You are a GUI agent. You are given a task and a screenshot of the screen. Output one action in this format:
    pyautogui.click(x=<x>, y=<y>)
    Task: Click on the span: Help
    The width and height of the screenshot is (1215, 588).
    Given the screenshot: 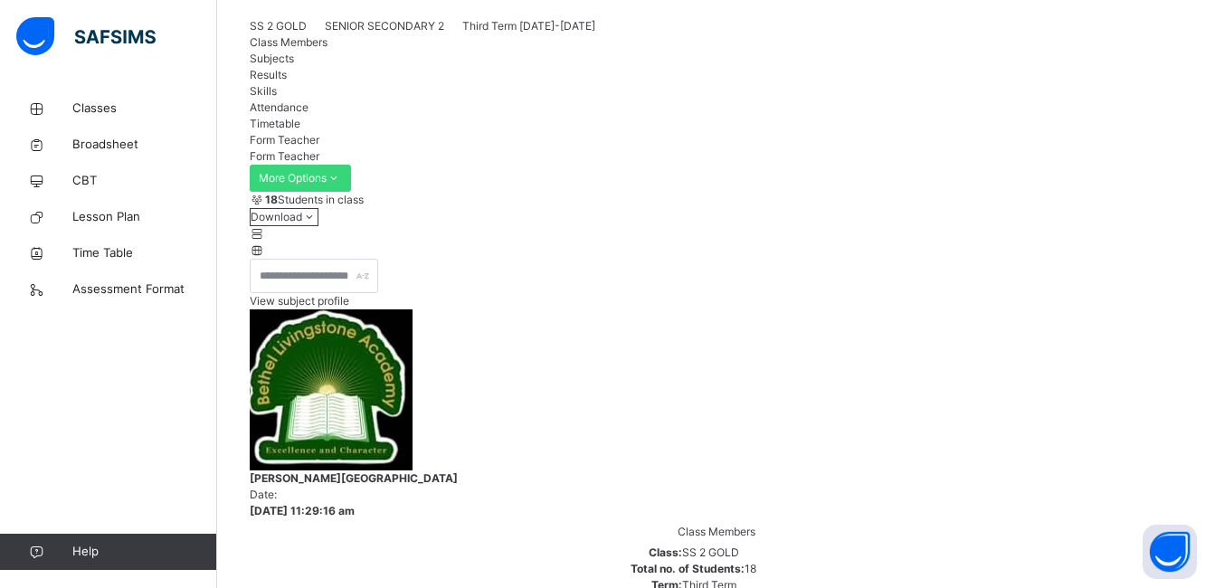 What is the action you would take?
    pyautogui.click(x=144, y=552)
    